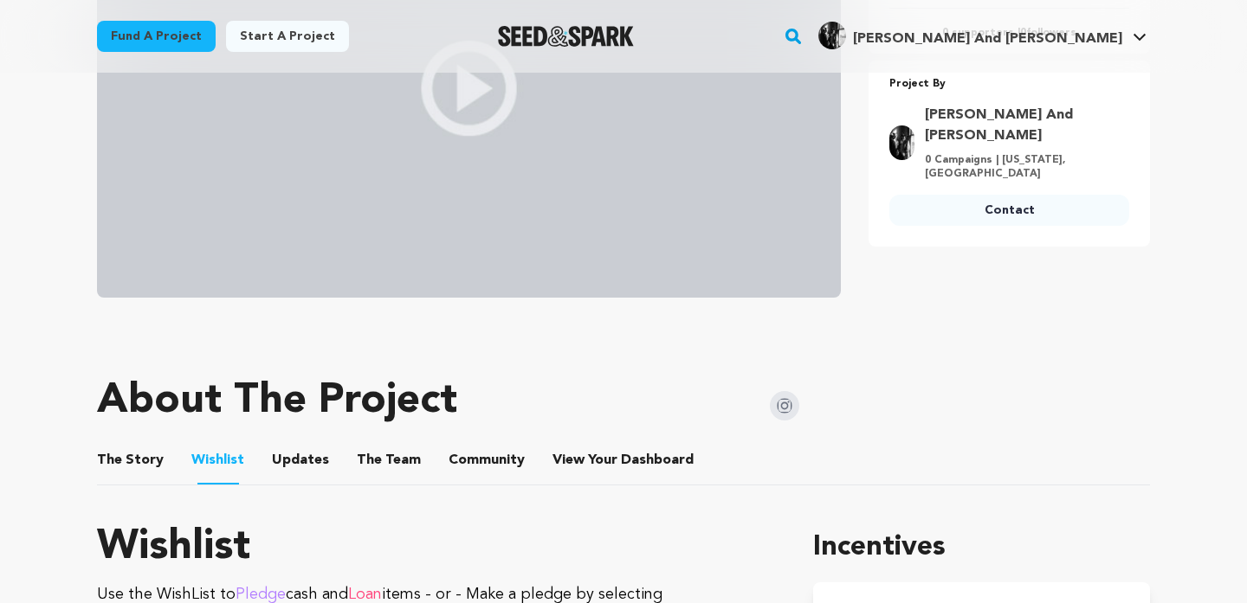 The image size is (1247, 603). Describe the element at coordinates (981, 548) in the screenshot. I see `h1: Incentives` at that location.